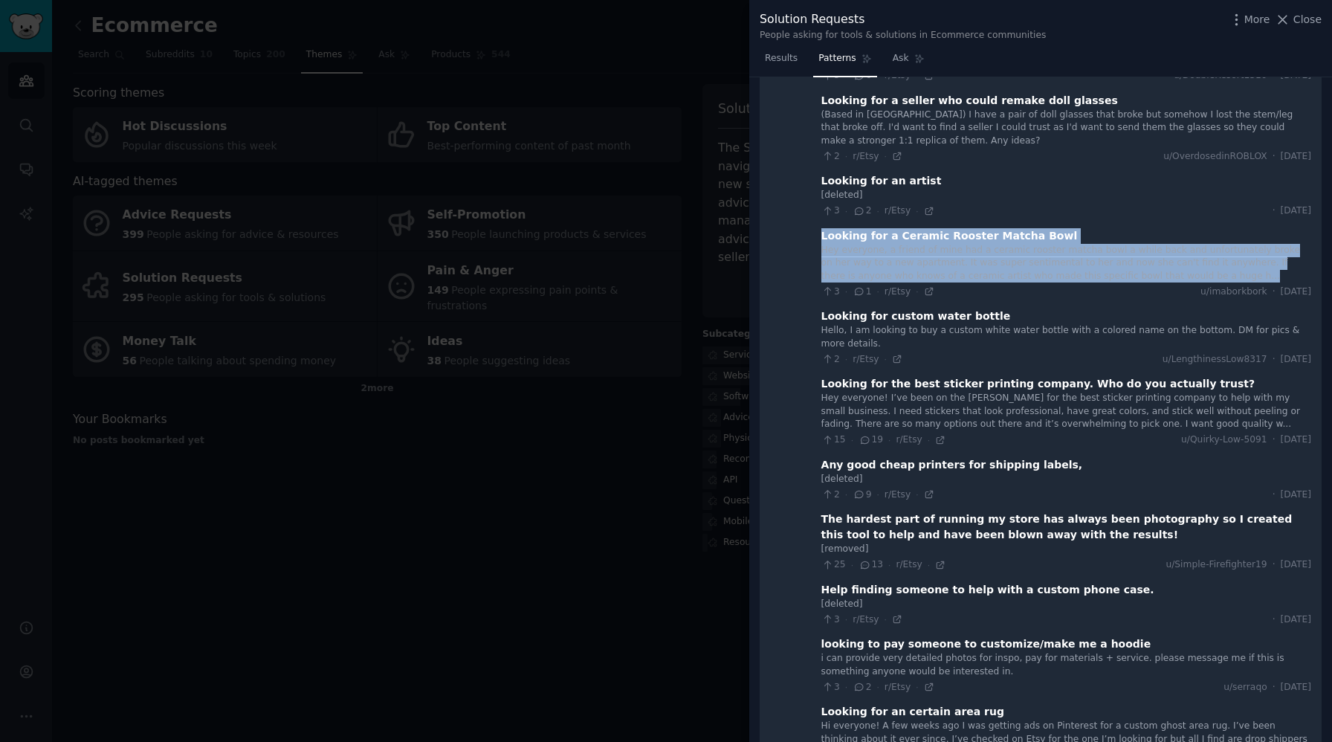 This screenshot has height=742, width=1332. What do you see at coordinates (952, 465) in the screenshot?
I see `div: Any good cheap printers for shipping labels,` at bounding box center [952, 465].